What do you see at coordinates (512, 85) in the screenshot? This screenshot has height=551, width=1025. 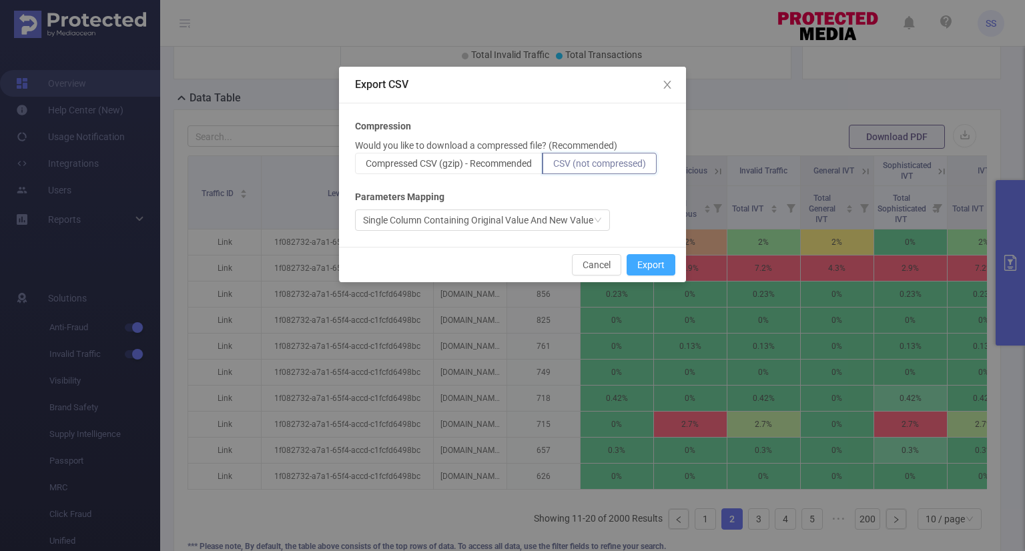 I see `div: Export CSV` at bounding box center [512, 85].